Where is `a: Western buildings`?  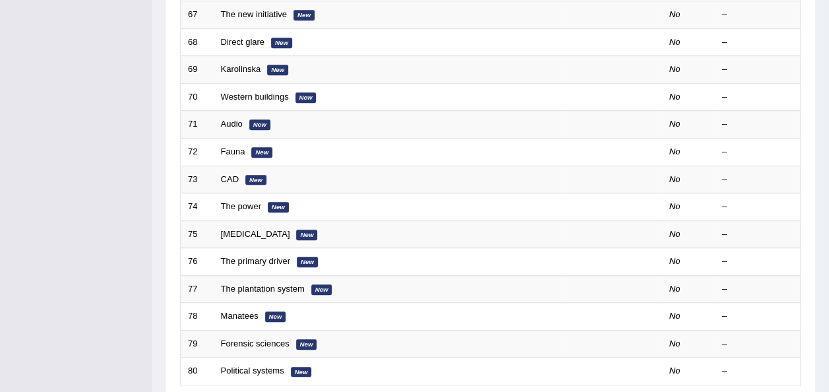 a: Western buildings is located at coordinates (255, 96).